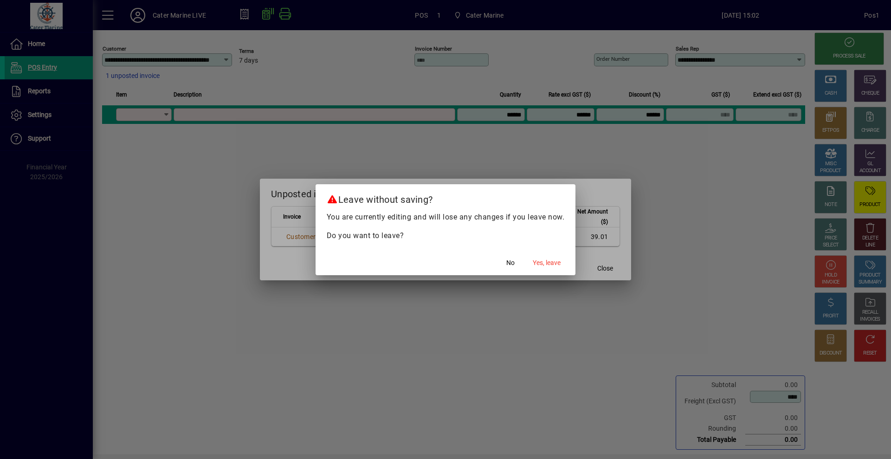 This screenshot has width=891, height=459. I want to click on p: Do you want to leave?, so click(445, 236).